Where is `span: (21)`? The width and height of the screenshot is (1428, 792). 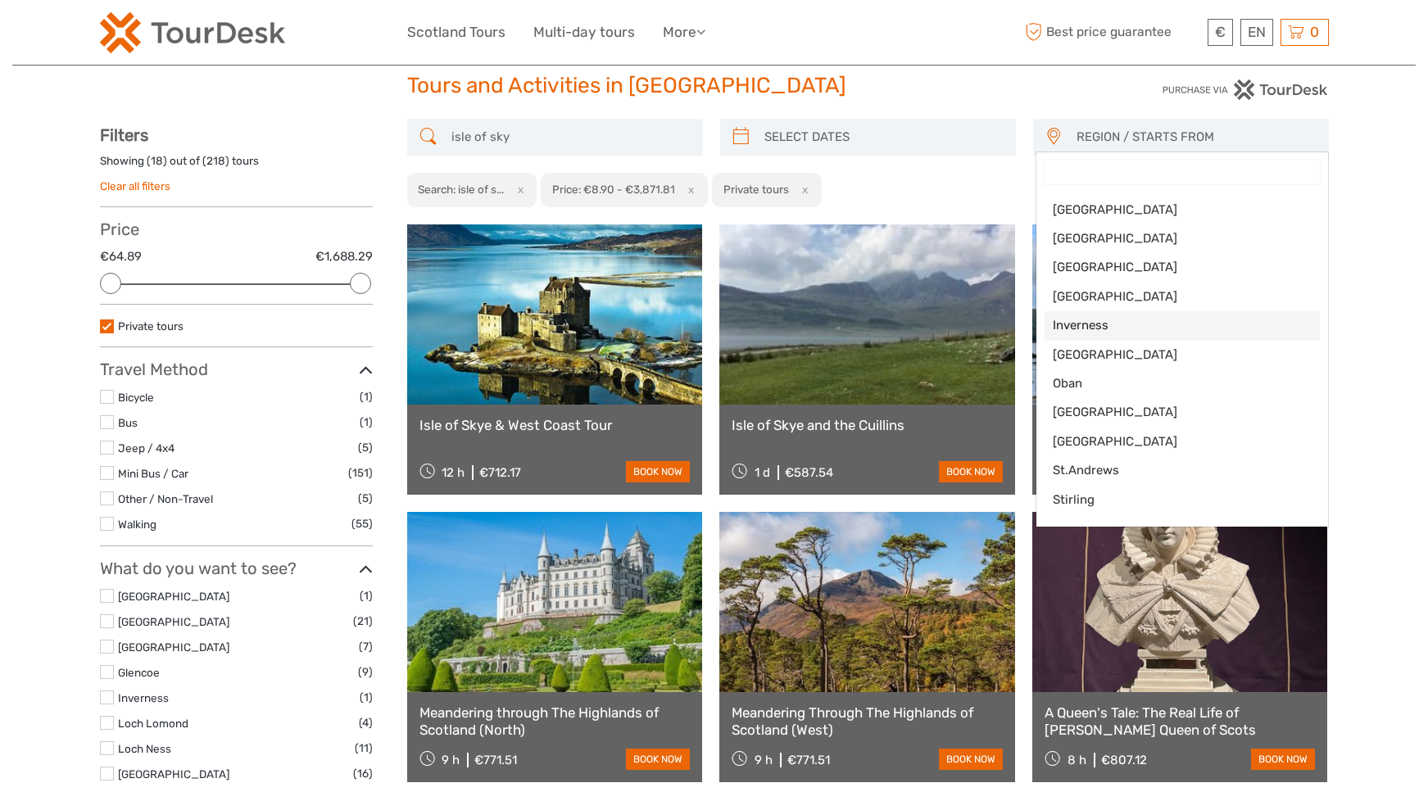 span: (21) is located at coordinates (363, 621).